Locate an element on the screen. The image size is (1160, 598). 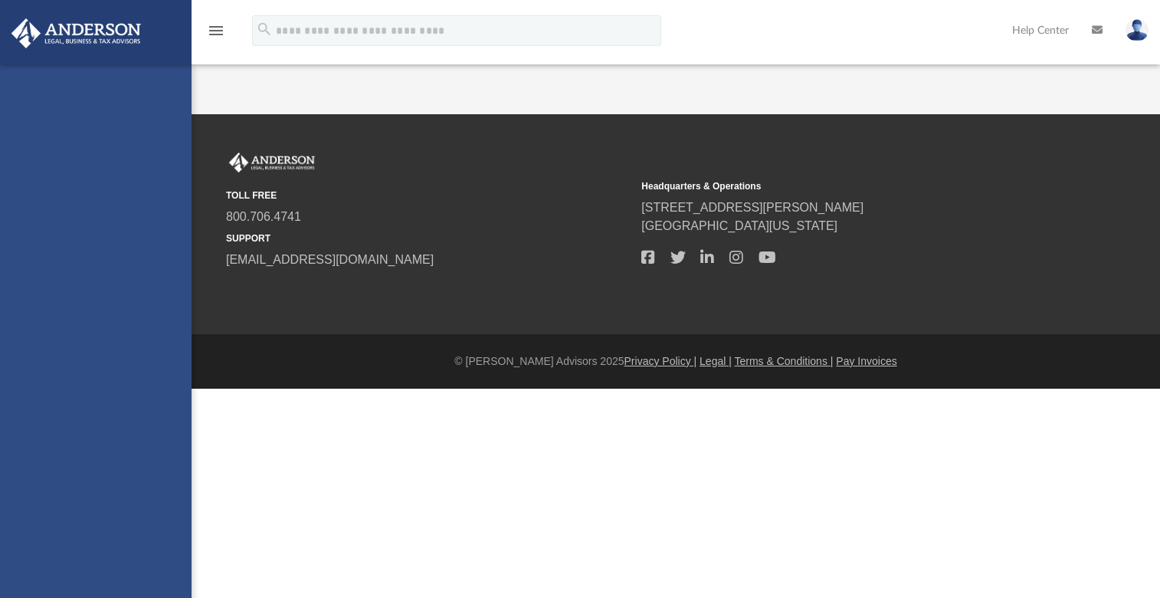
small: SUPPORT is located at coordinates (428, 238).